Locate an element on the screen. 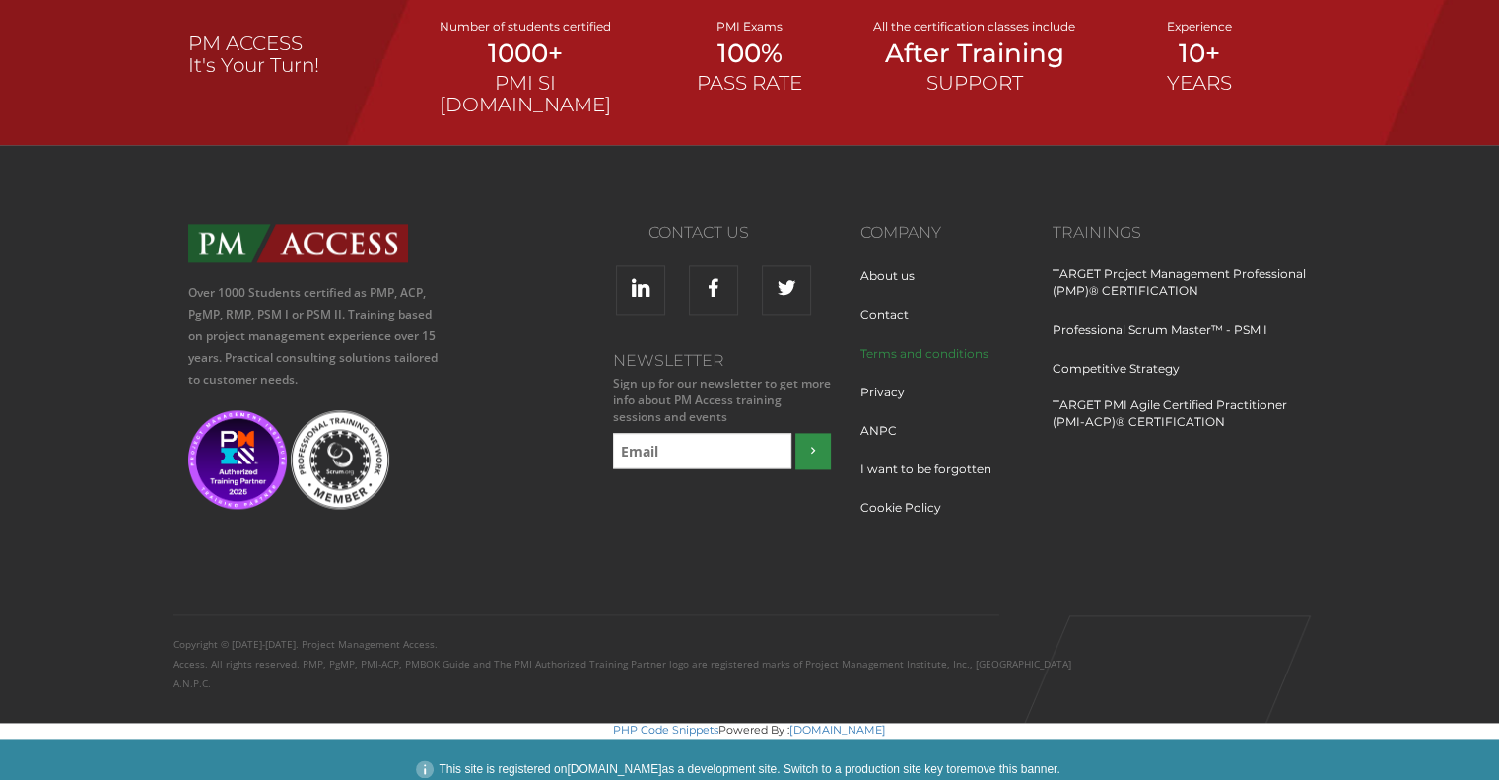  img: Scrum is located at coordinates (340, 459).